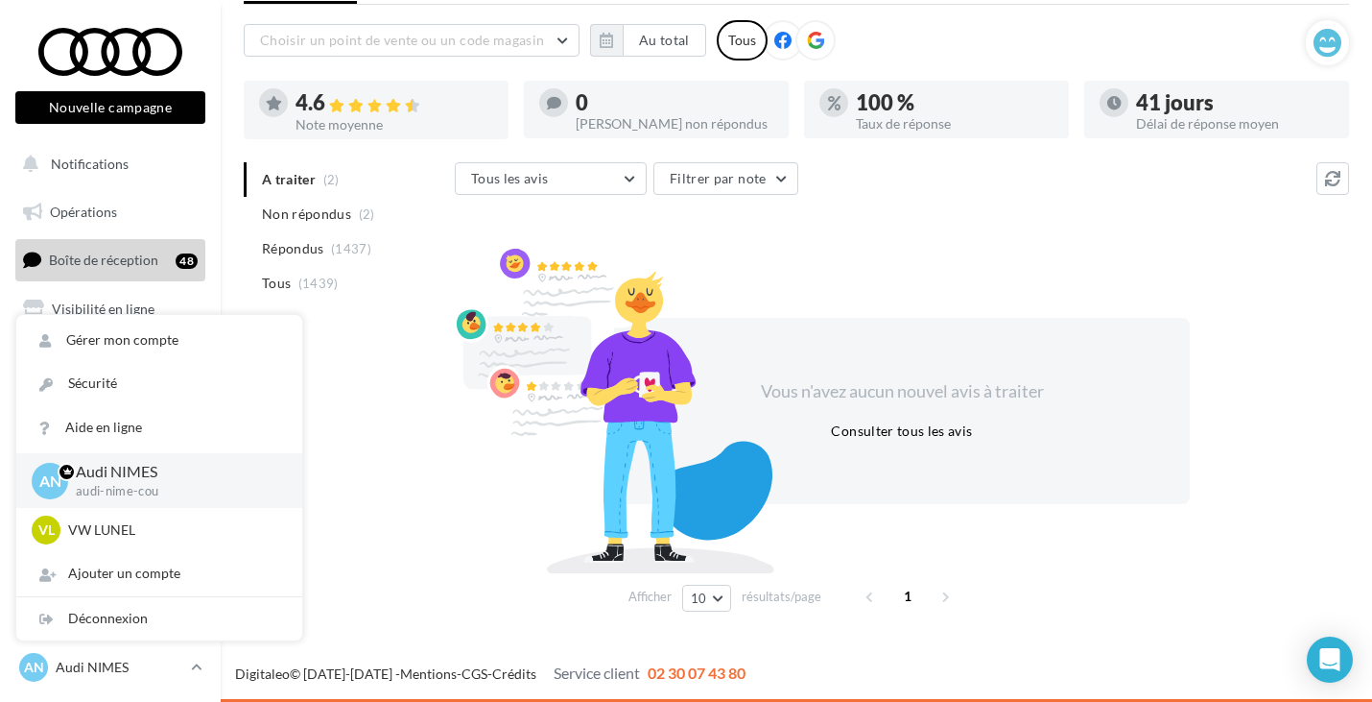 The height and width of the screenshot is (702, 1372). Describe the element at coordinates (174, 491) in the screenshot. I see `p: audi-nime-cou` at that location.